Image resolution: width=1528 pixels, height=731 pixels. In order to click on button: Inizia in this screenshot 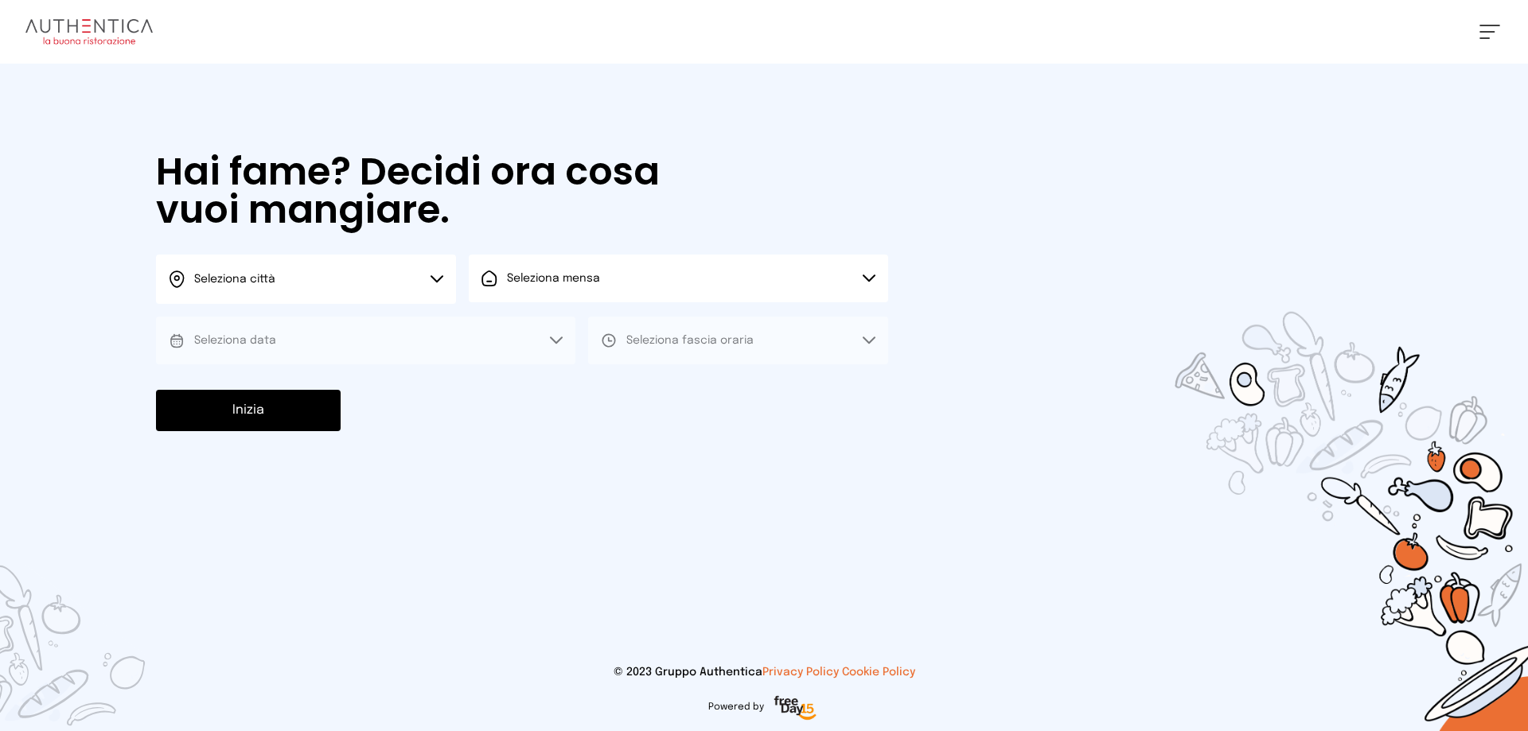, I will do `click(248, 411)`.